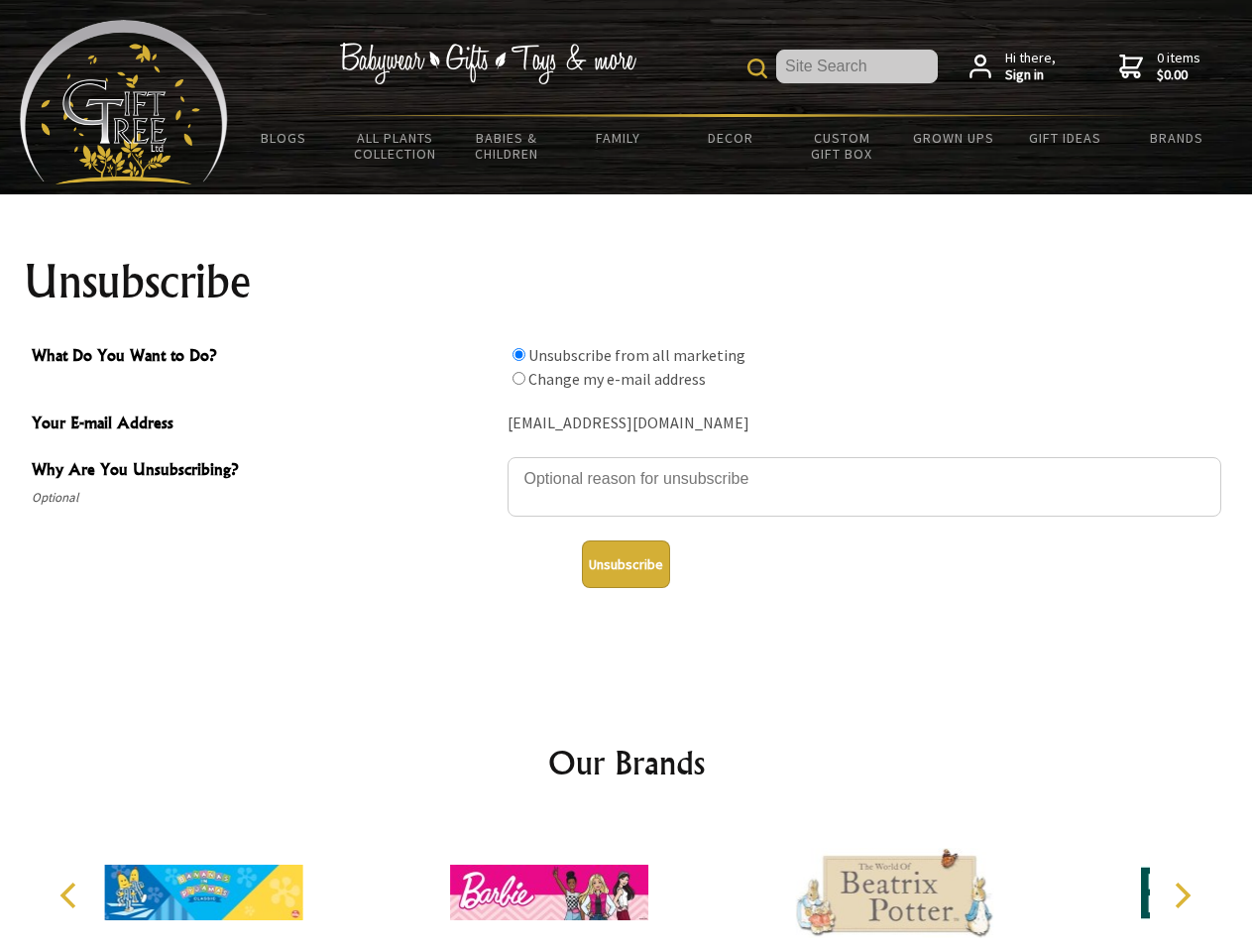 This screenshot has height=952, width=1252. What do you see at coordinates (1030, 66) in the screenshot?
I see `span: Hi there,` at bounding box center [1030, 66].